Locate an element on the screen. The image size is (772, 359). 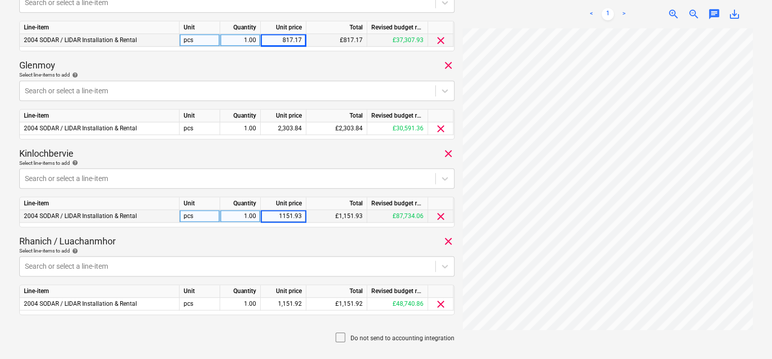
p: Glenmoy is located at coordinates (37, 65).